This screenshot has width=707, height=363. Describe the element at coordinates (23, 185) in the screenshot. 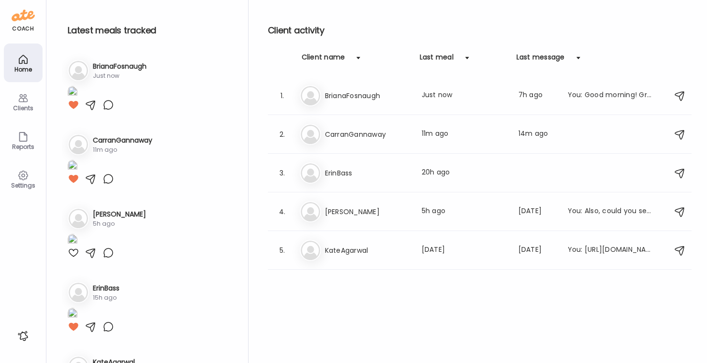

I see `div: Settings` at that location.